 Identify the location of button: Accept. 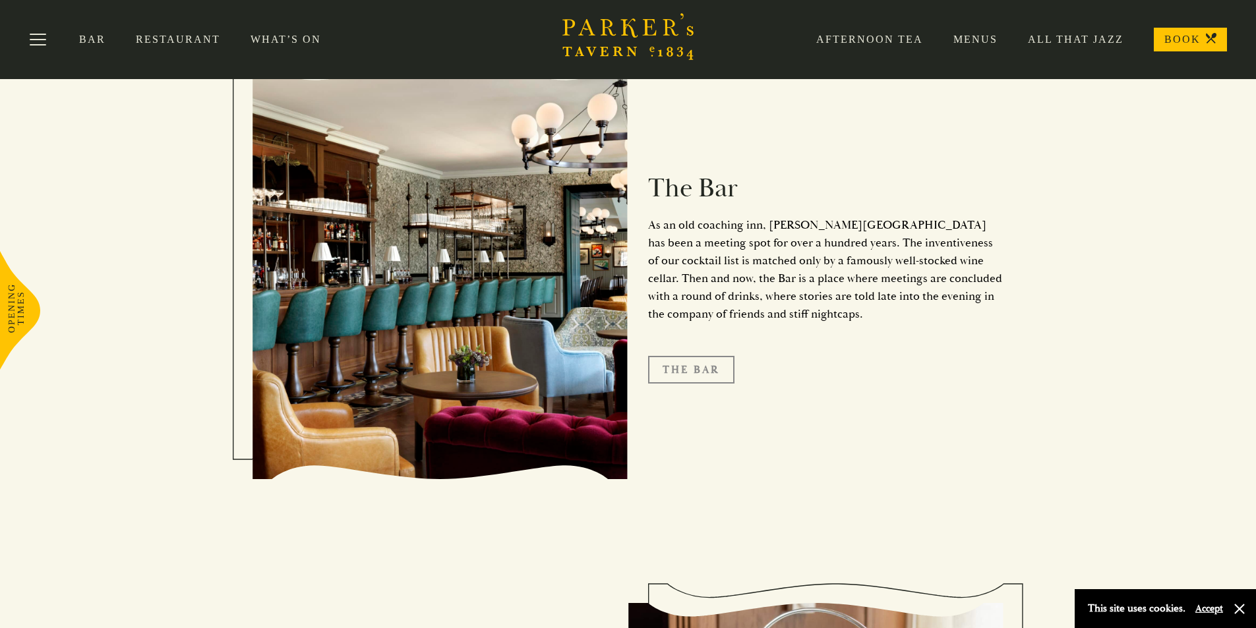
(1209, 609).